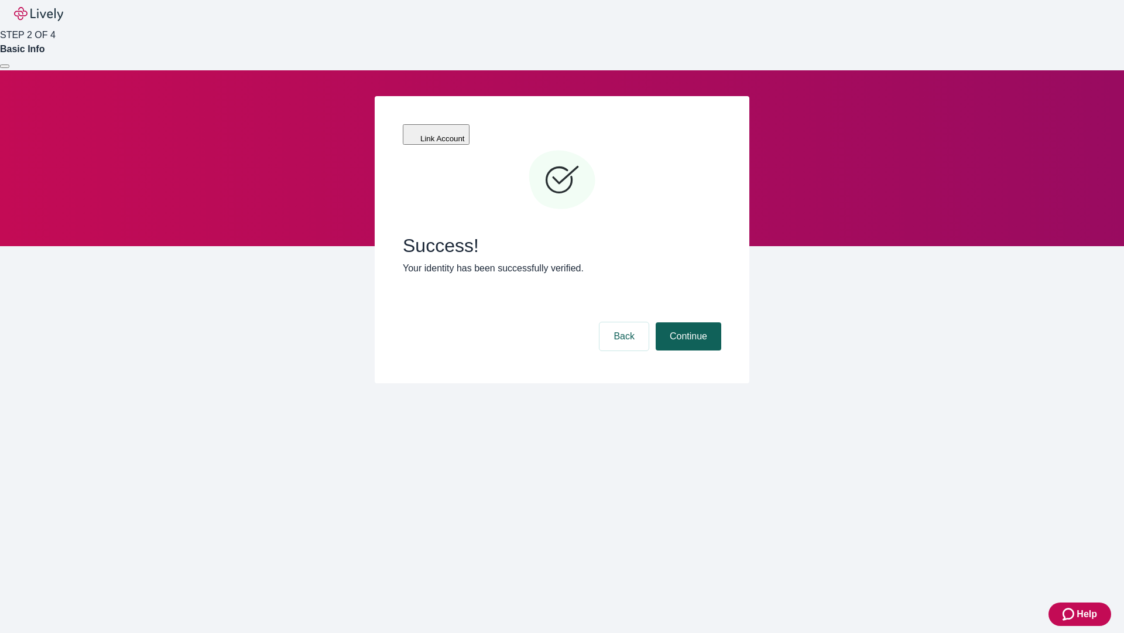  What do you see at coordinates (1087, 614) in the screenshot?
I see `span: Help` at bounding box center [1087, 614].